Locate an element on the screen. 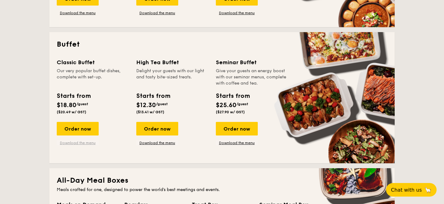  h2: Buffet is located at coordinates (222, 44).